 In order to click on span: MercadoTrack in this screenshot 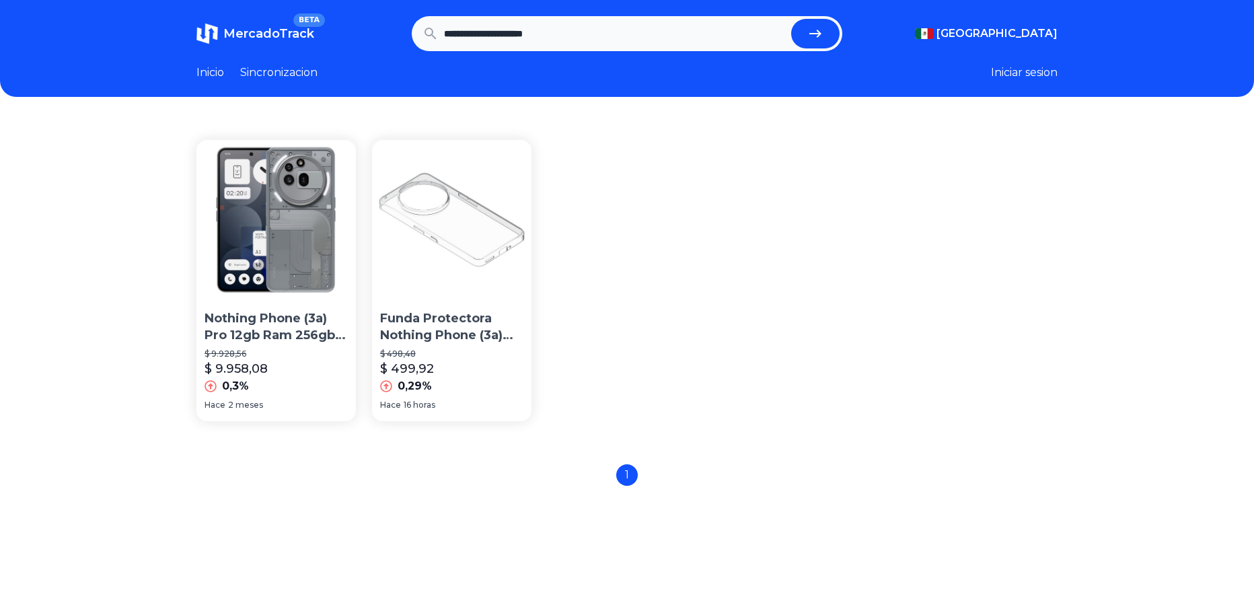, I will do `click(268, 34)`.